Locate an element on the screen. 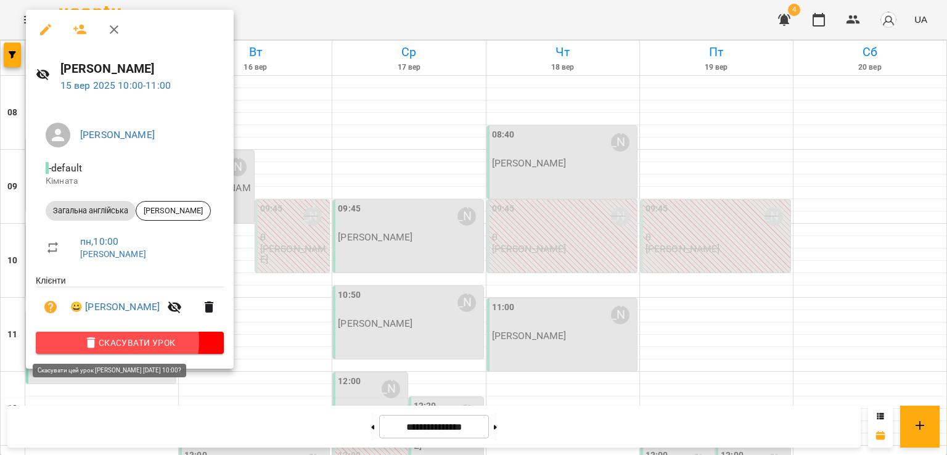 This screenshot has height=455, width=947. button: Візит ще не сплачено. Додати оплату? is located at coordinates (51, 307).